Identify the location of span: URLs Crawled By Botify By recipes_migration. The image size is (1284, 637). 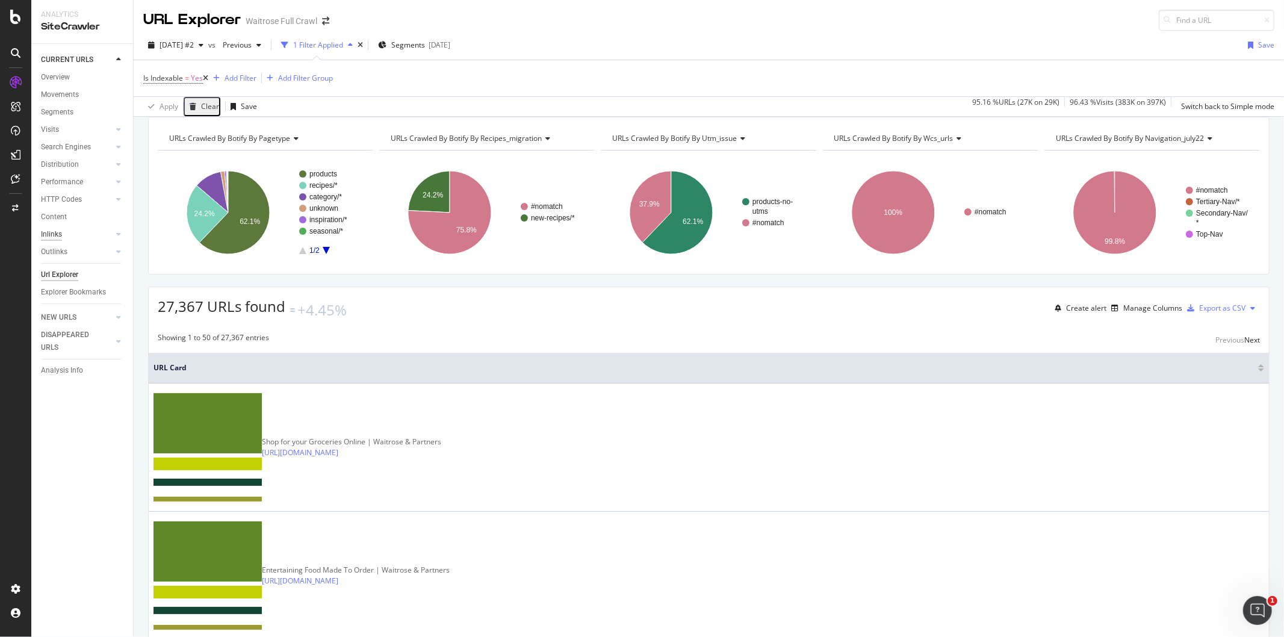
(466, 138).